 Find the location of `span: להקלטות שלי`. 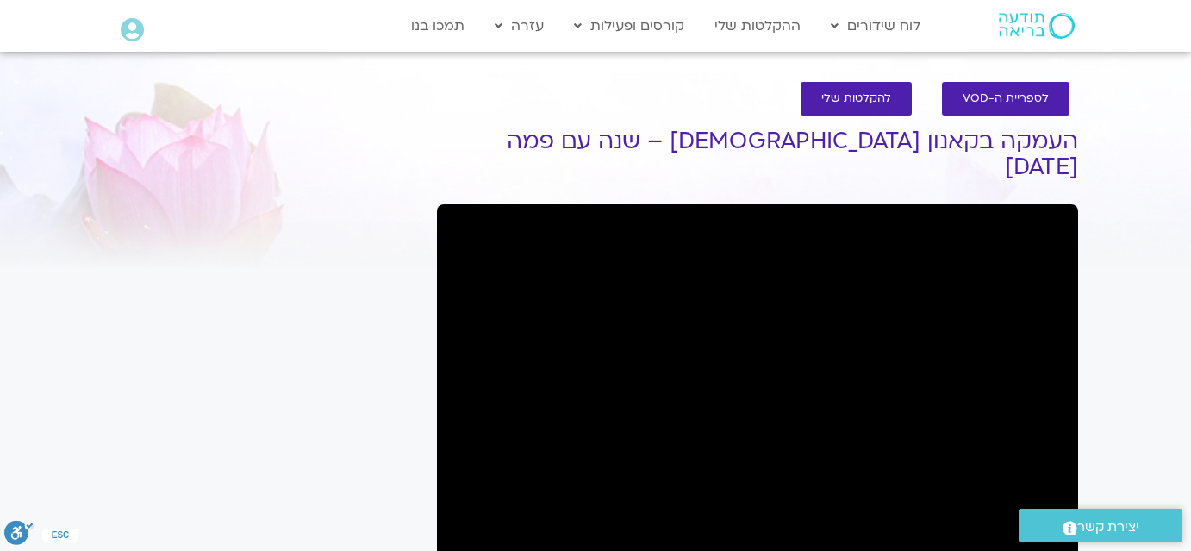

span: להקלטות שלי is located at coordinates (856, 98).